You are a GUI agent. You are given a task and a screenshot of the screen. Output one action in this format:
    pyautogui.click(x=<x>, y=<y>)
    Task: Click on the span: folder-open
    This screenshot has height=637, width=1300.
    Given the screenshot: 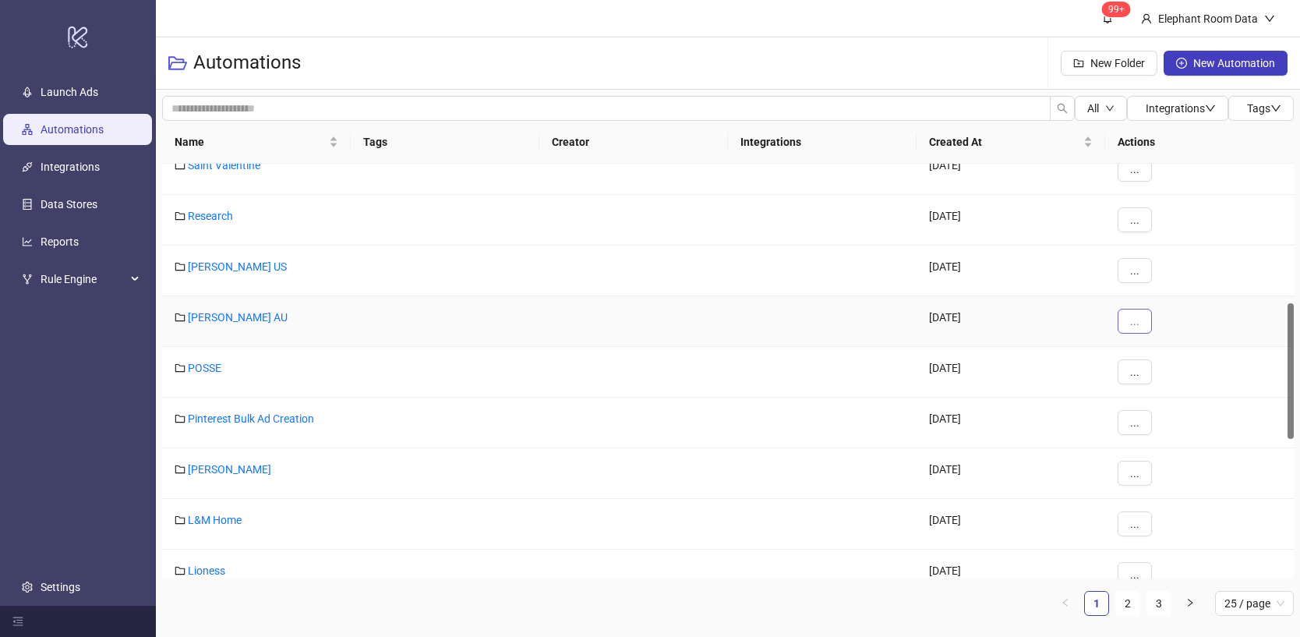 What is the action you would take?
    pyautogui.click(x=178, y=63)
    